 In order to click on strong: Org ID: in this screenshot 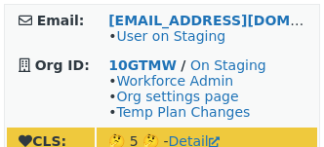, I will do `click(62, 65)`.